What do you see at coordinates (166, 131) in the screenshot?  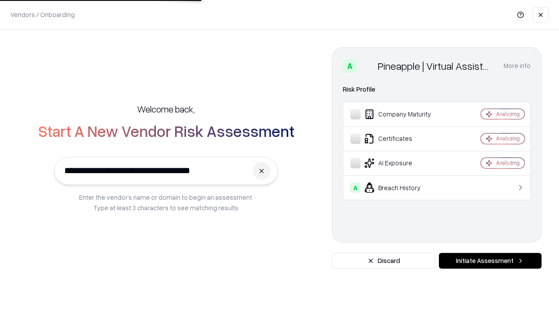 I see `h2: Start A New Vendor Risk Assessment` at bounding box center [166, 131].